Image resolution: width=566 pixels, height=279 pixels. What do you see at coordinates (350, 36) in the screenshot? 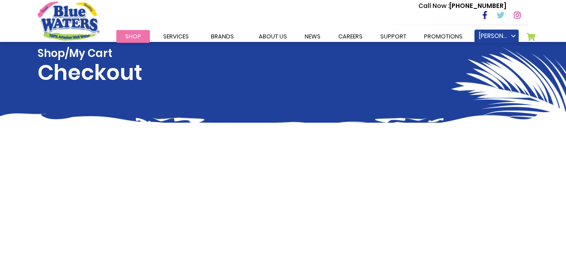
I see `a: careers` at bounding box center [350, 36].